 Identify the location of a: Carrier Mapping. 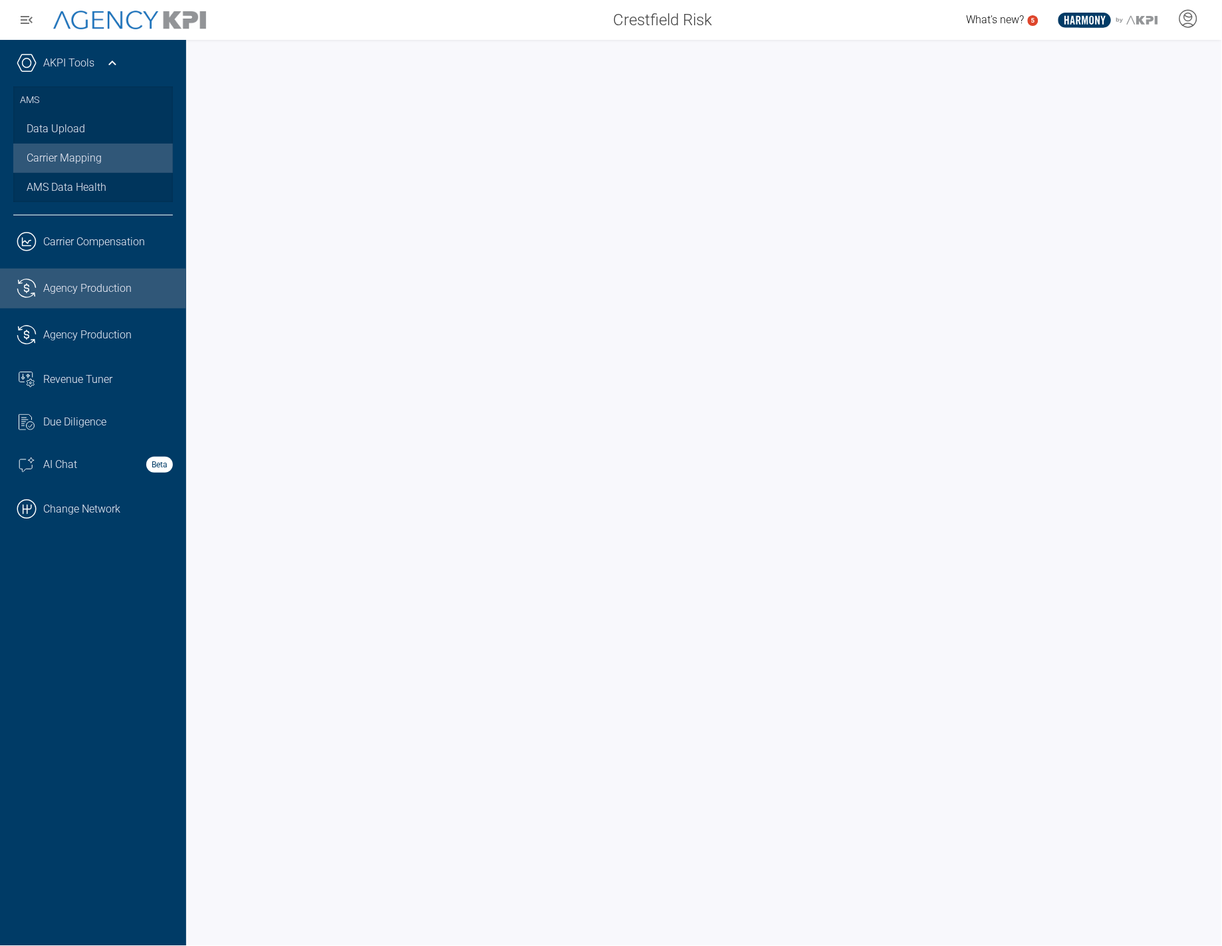
(93, 158).